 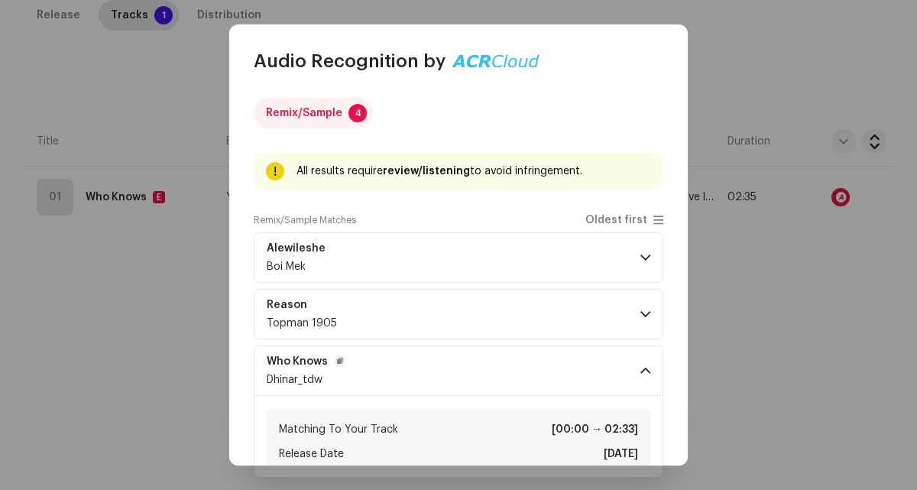 I want to click on span: Alewileshe, so click(x=305, y=248).